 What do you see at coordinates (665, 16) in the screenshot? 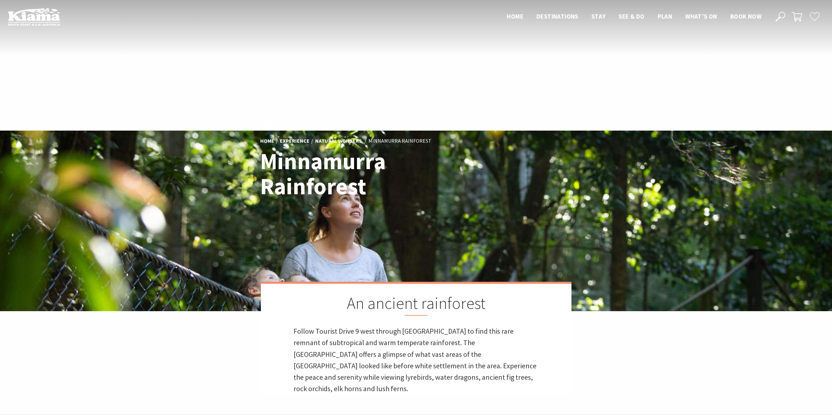
I see `span: Plan` at bounding box center [665, 16].